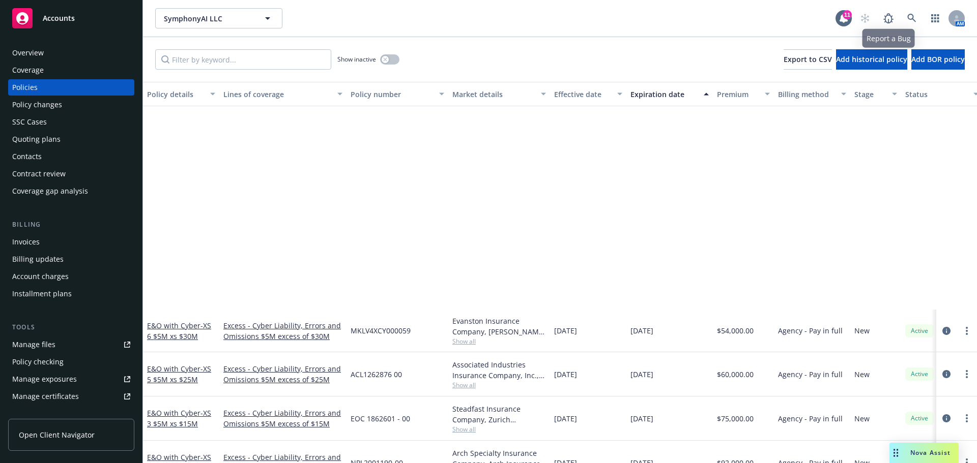 The height and width of the screenshot is (463, 977). What do you see at coordinates (71, 242) in the screenshot?
I see `a: Invoices` at bounding box center [71, 242].